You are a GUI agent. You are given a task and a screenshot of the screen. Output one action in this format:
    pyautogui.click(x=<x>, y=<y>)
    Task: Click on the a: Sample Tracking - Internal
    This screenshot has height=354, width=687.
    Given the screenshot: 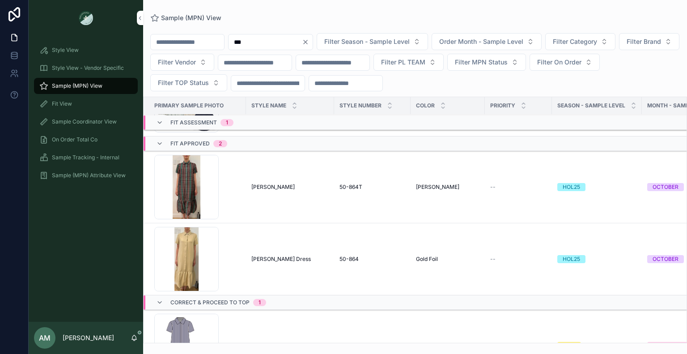 What is the action you would take?
    pyautogui.click(x=86, y=157)
    